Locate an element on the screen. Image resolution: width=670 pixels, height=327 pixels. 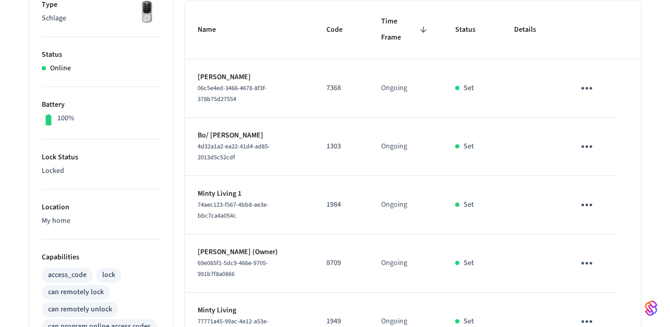
p: 100% is located at coordinates (66, 118).